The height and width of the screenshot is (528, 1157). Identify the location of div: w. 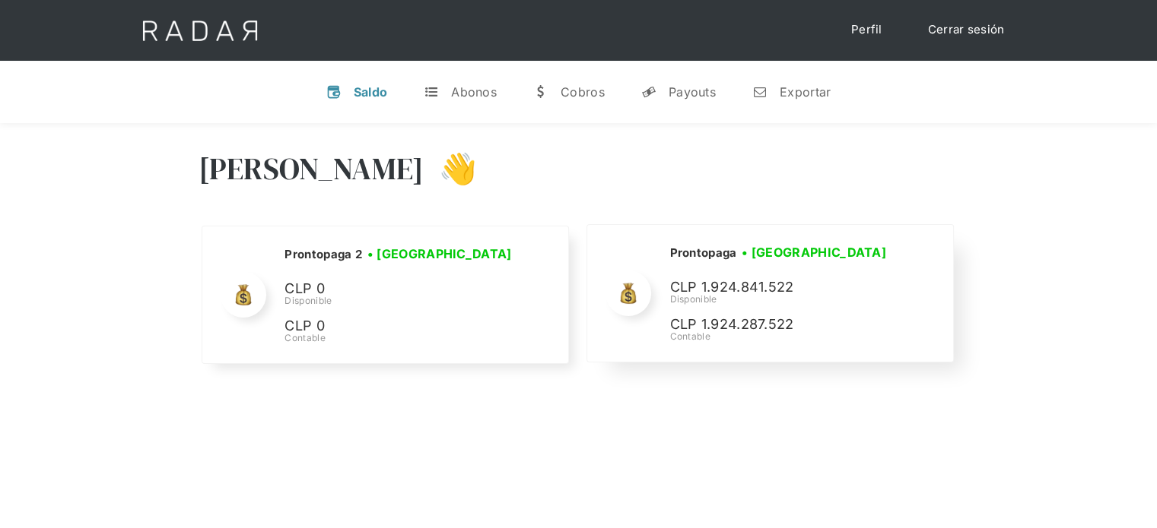
(541, 92).